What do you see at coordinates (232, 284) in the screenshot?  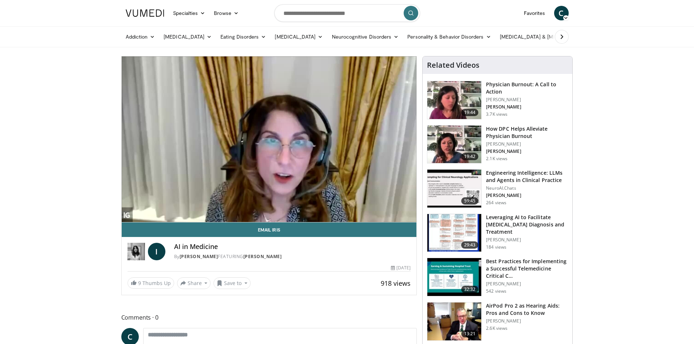 I see `button: Save to` at bounding box center [232, 284].